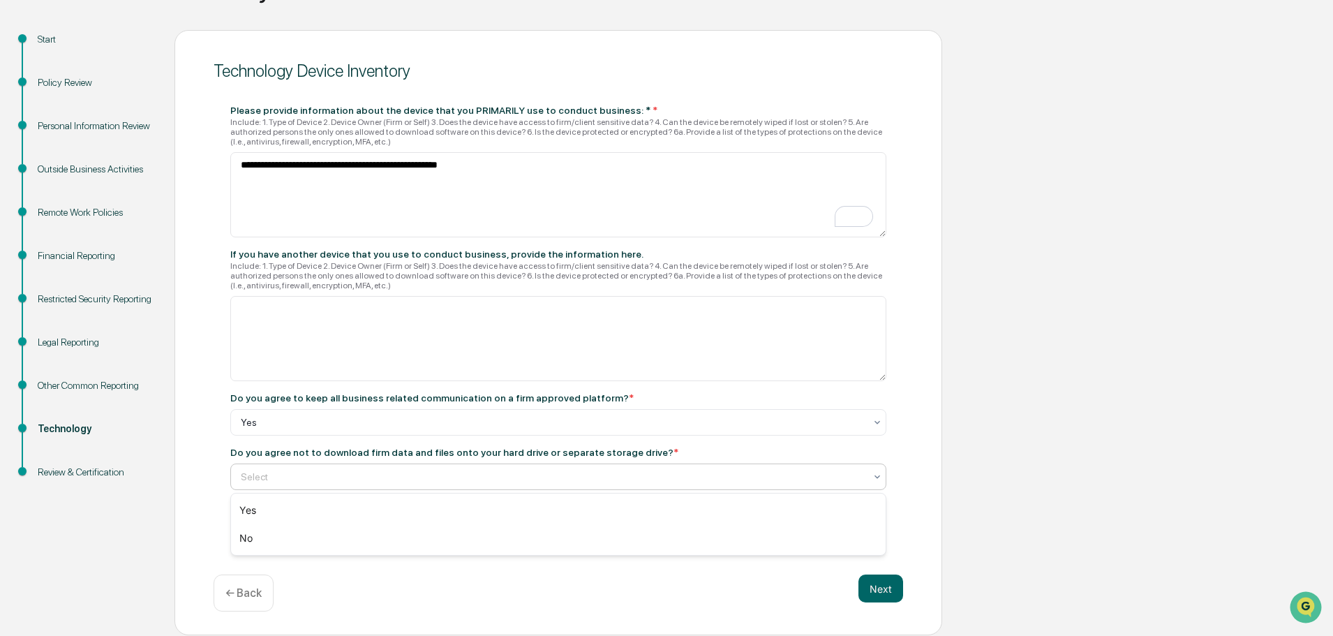  I want to click on div: No, so click(559, 538).